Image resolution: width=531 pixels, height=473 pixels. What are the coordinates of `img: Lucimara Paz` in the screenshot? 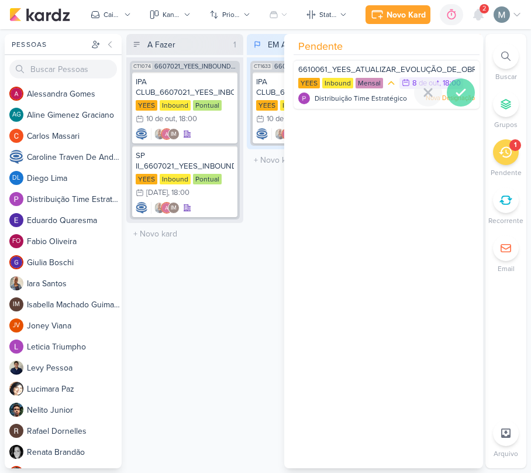 It's located at (16, 388).